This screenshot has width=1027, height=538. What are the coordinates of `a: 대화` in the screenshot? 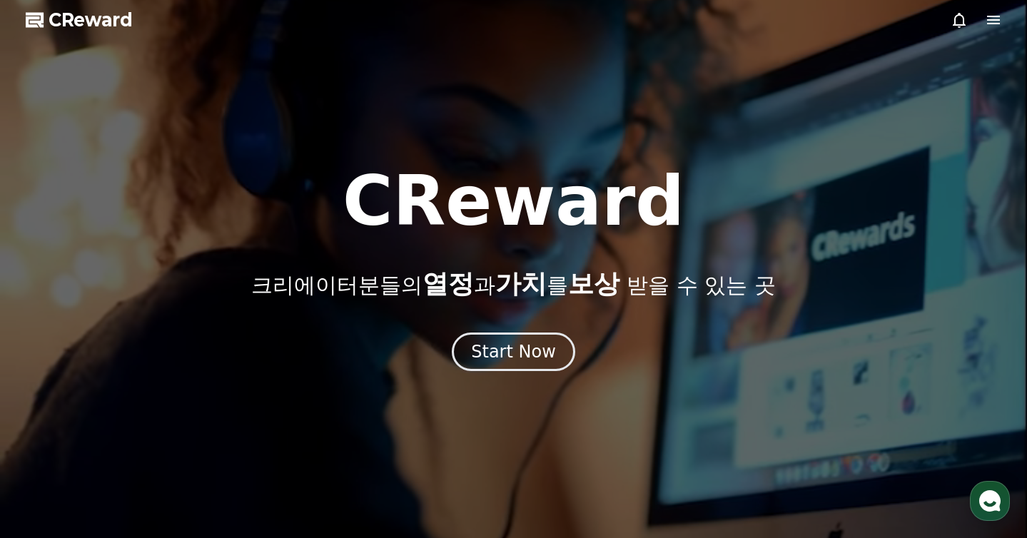 It's located at (139, 437).